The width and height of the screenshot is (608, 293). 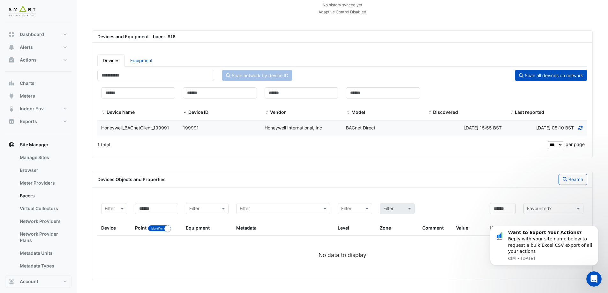 I want to click on a: Browser, so click(x=43, y=171).